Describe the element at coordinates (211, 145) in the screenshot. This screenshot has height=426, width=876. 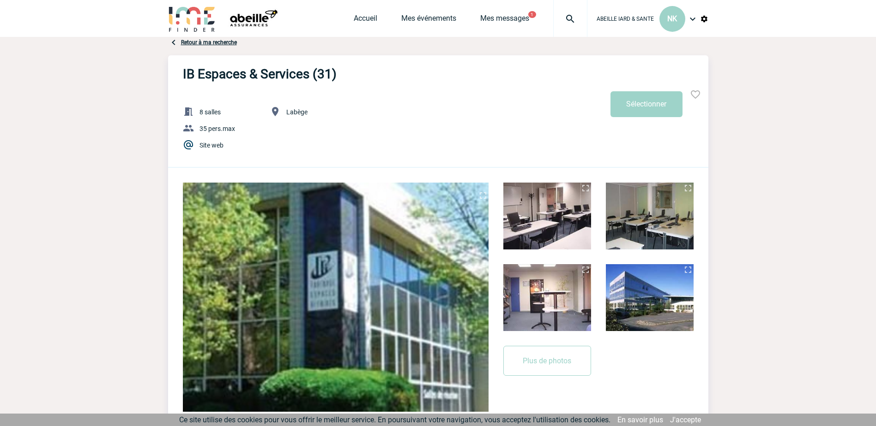
I see `a: Site web` at that location.